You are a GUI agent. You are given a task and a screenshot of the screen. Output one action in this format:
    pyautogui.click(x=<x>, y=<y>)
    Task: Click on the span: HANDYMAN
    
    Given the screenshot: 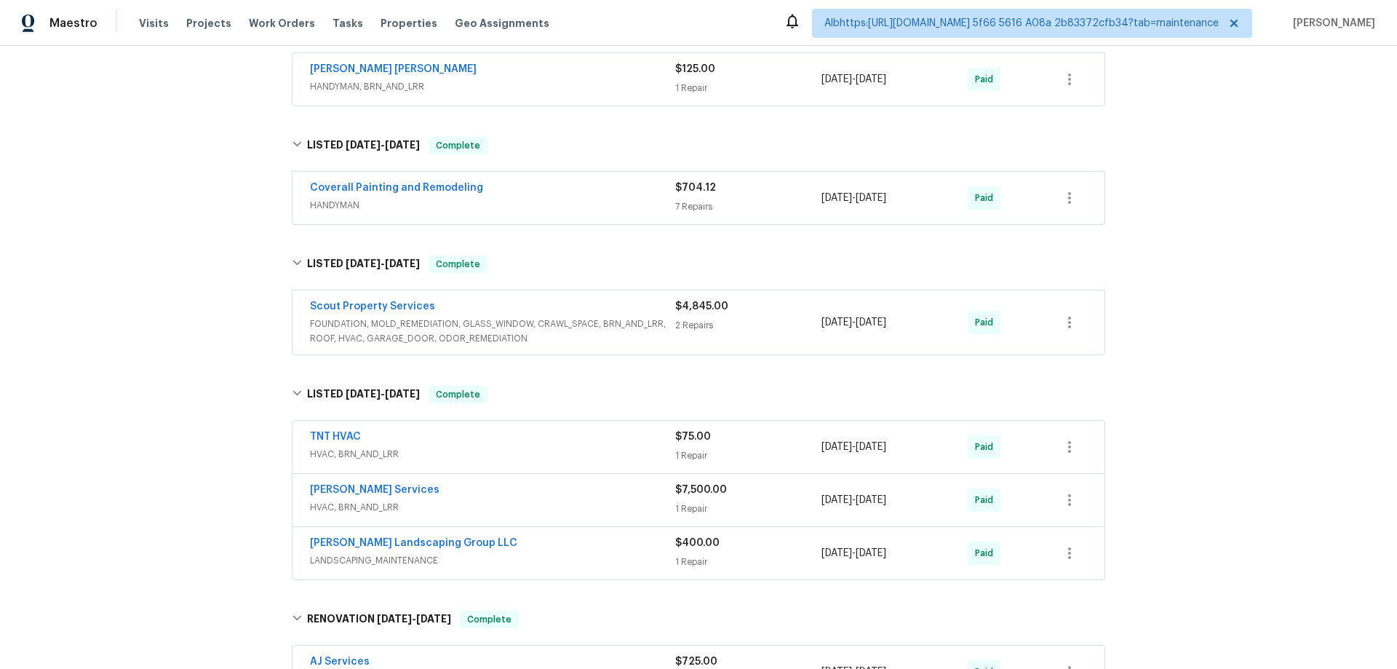 What is the action you would take?
    pyautogui.click(x=493, y=205)
    